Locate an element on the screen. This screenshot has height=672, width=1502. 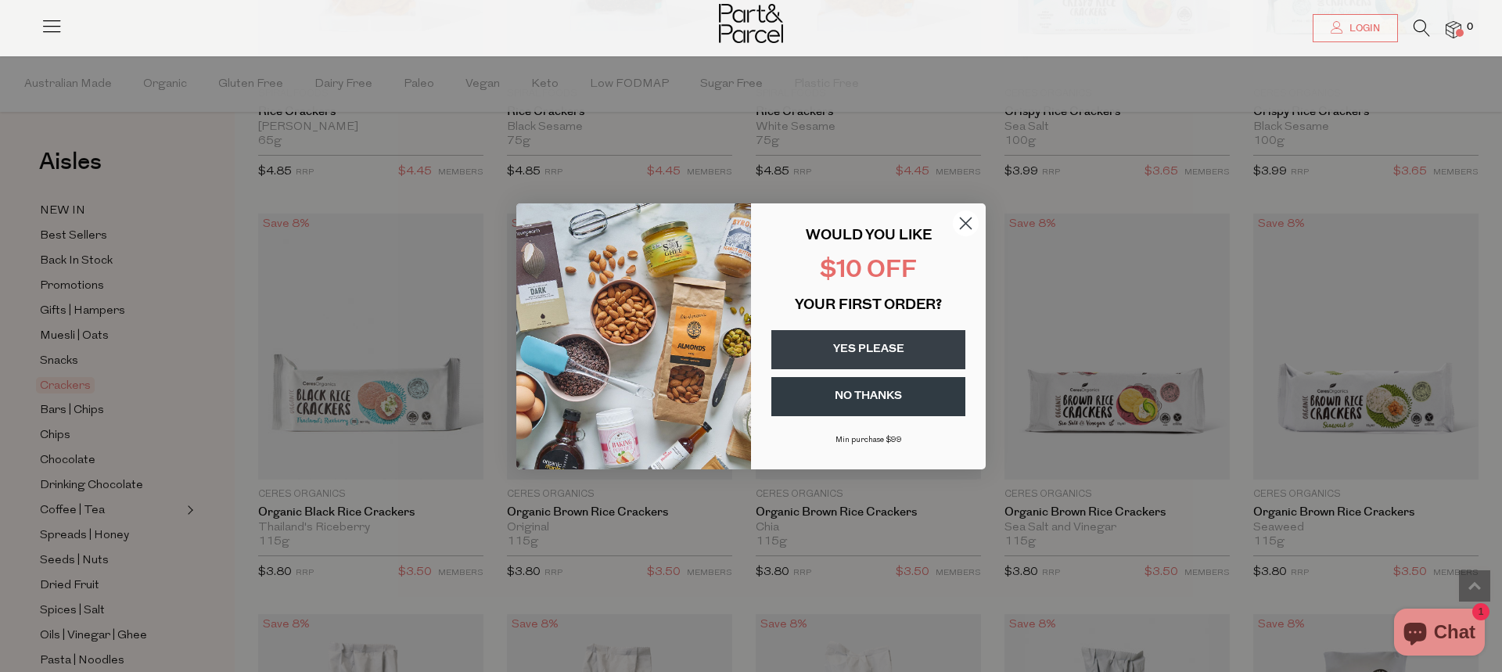
button: YES PLEASE is located at coordinates (868, 350).